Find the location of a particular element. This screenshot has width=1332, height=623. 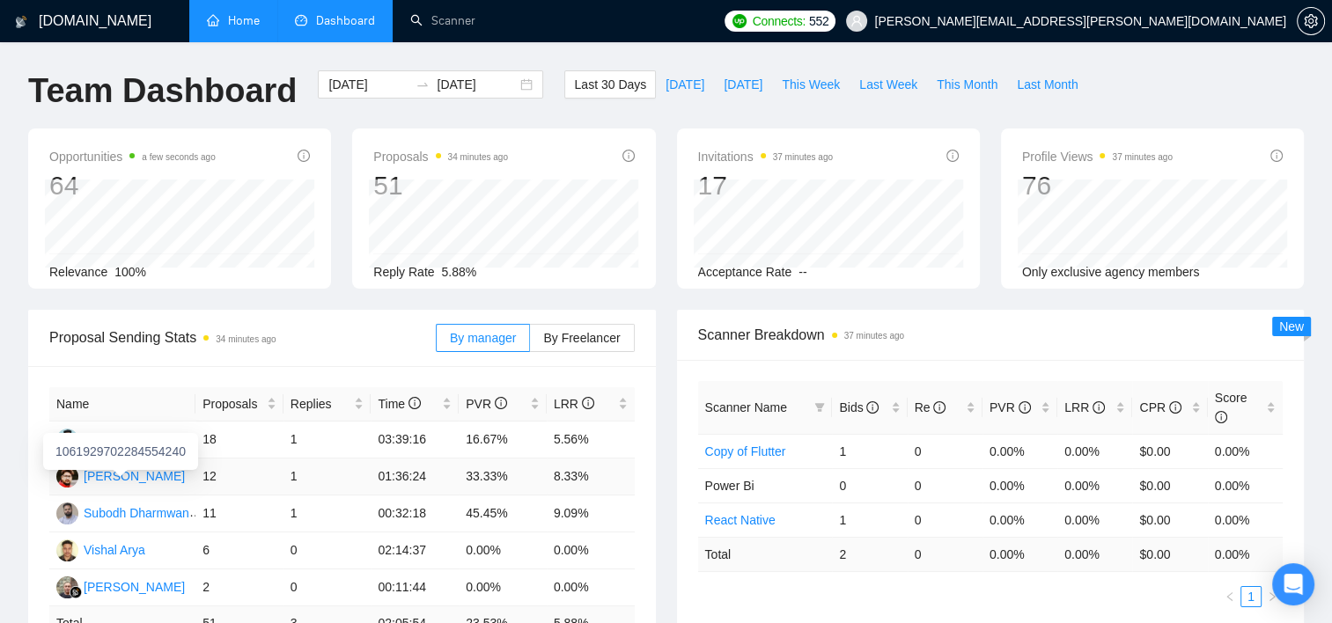

span: Last Week is located at coordinates (888, 84).